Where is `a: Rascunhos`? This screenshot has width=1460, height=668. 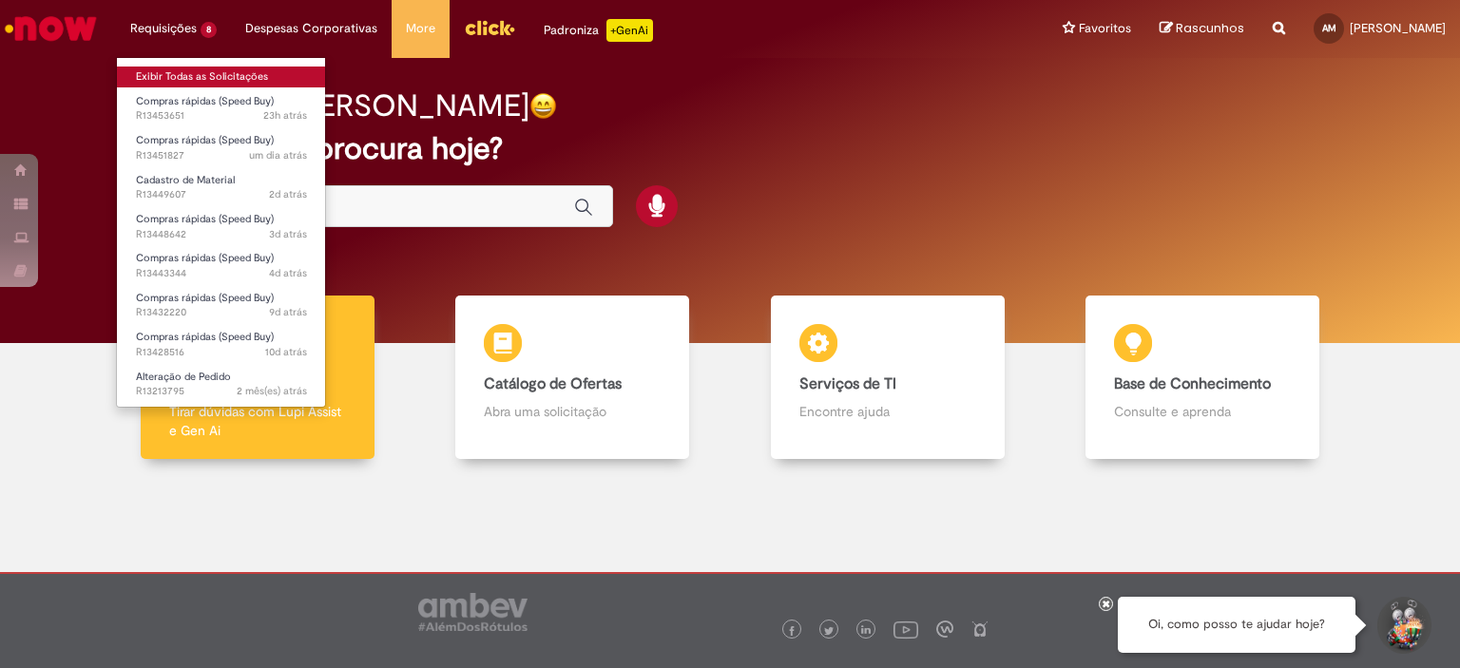 a: Rascunhos is located at coordinates (1201, 29).